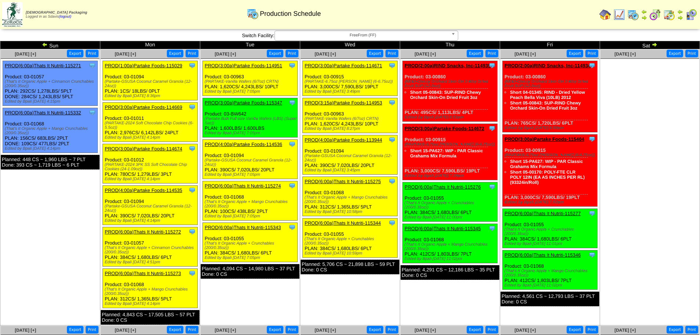 The width and height of the screenshot is (700, 335). Describe the element at coordinates (548, 95) in the screenshot. I see `a: Short 04-01345: RIND - Dried Yellow Peach Bella Viva (10LB) 2012` at that location.